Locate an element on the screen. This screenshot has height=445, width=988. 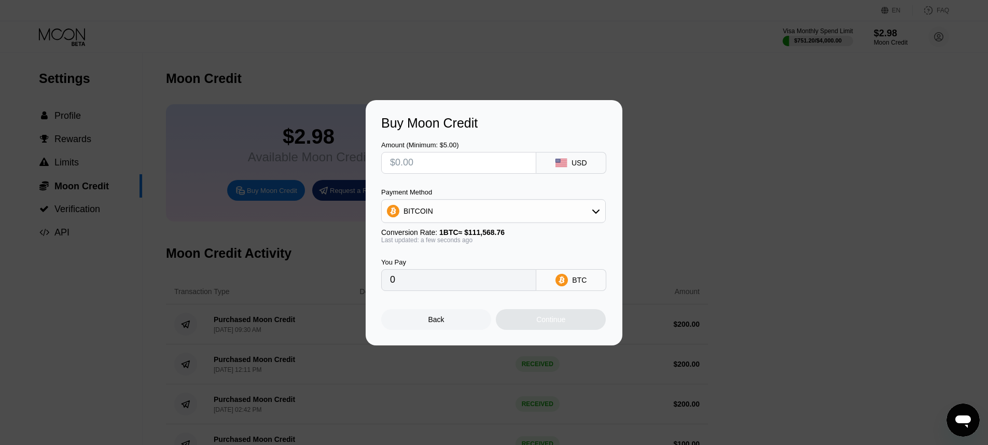
div: Buy Moon Credit is located at coordinates (494, 123).